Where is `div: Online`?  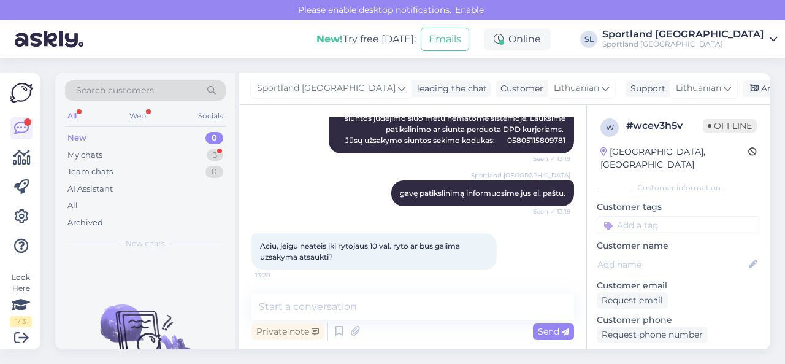 div: Online is located at coordinates (517, 39).